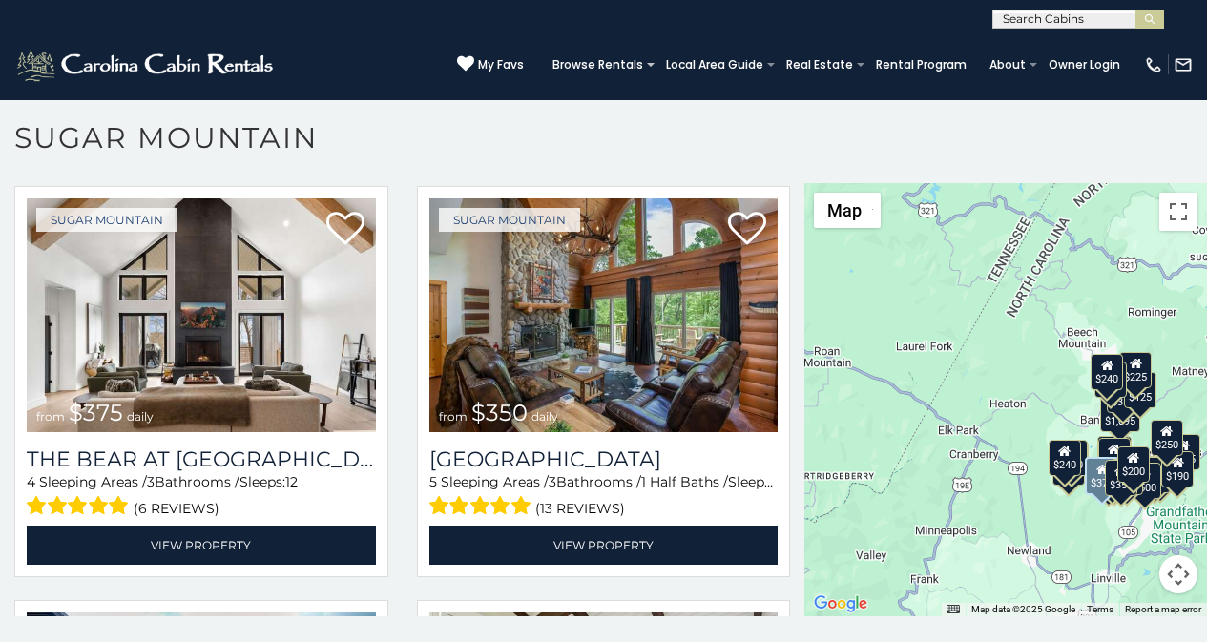  Describe the element at coordinates (1155, 475) in the screenshot. I see `div: $195` at that location.